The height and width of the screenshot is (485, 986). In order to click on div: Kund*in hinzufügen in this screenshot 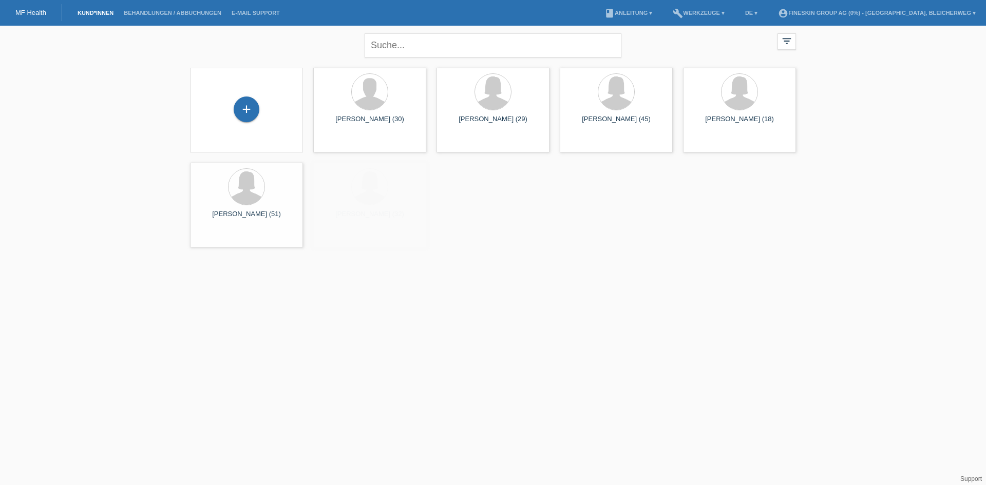, I will do `click(246, 109)`.